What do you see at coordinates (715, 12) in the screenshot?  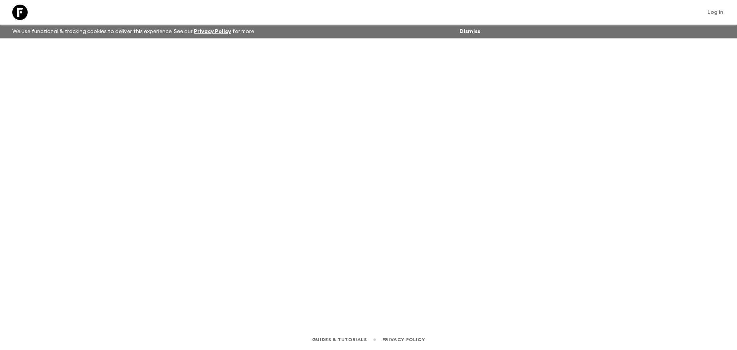 I see `a: Log in` at bounding box center [715, 12].